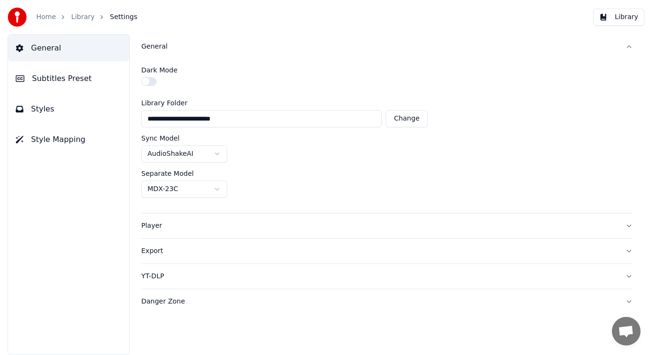 Image resolution: width=652 pixels, height=355 pixels. I want to click on span: Style Mapping, so click(58, 140).